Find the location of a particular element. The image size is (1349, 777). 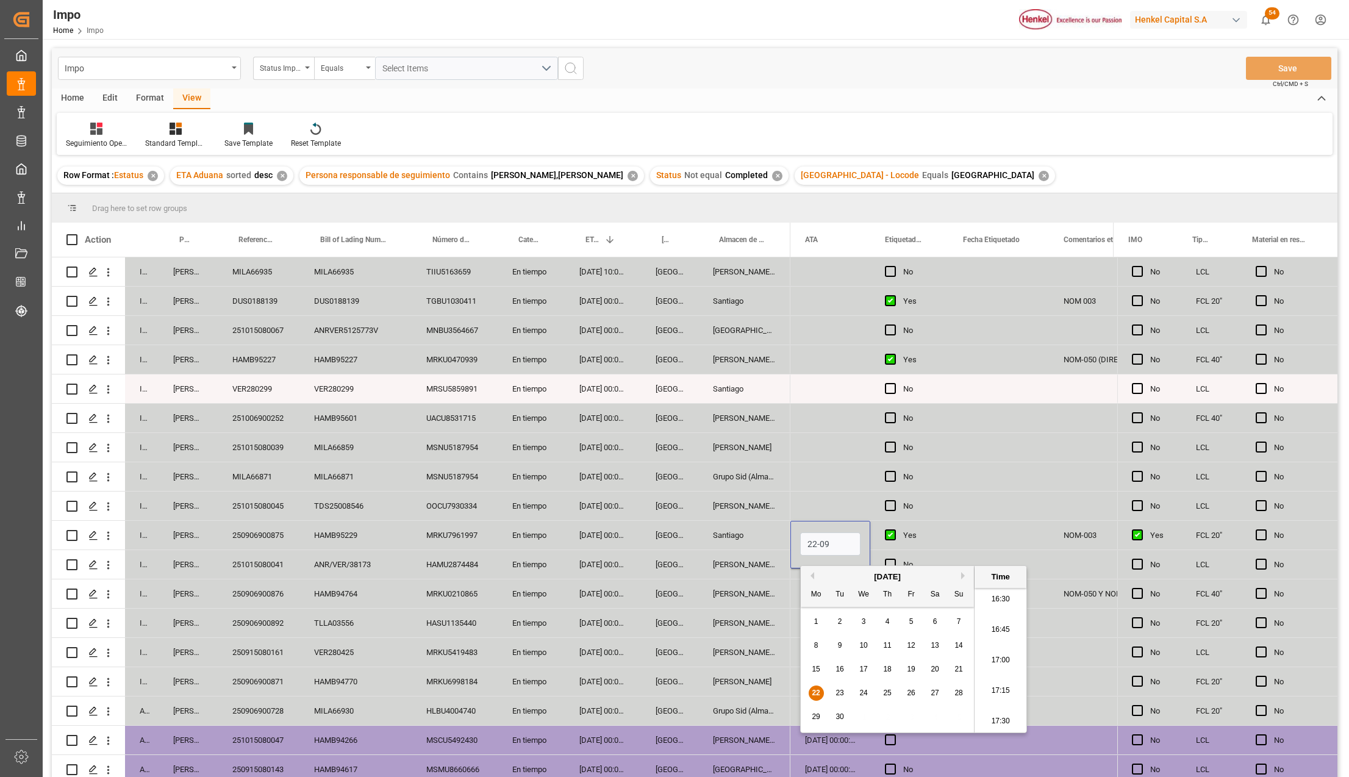

div: DUS0188139 is located at coordinates (356, 301).